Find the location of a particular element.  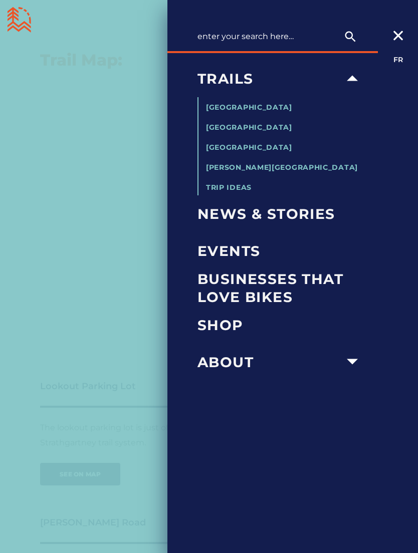

a: Trip Ideas is located at coordinates (228, 187).